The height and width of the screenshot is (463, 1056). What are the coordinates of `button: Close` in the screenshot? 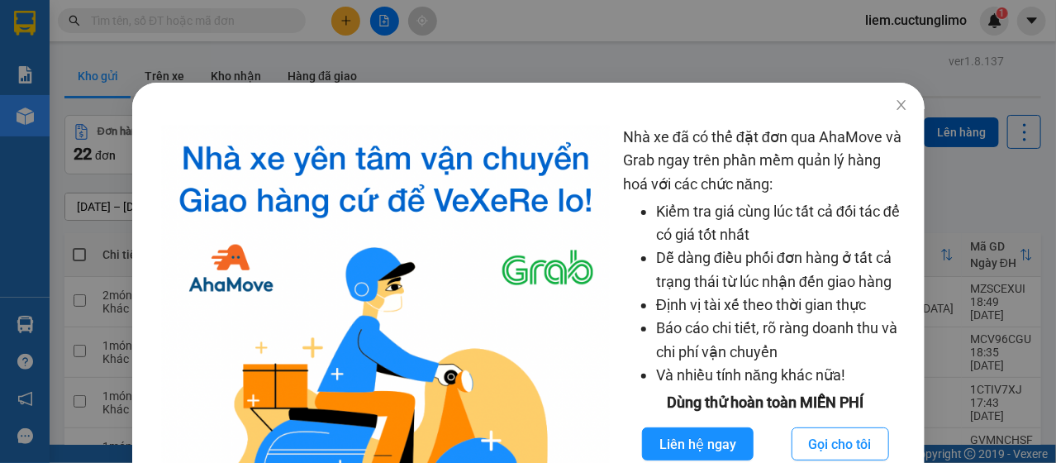 It's located at (901, 106).